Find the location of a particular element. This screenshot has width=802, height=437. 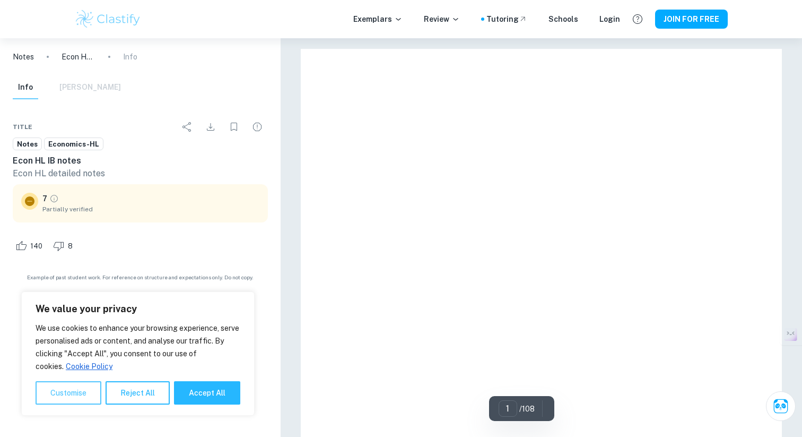

a: Login is located at coordinates (610, 19).